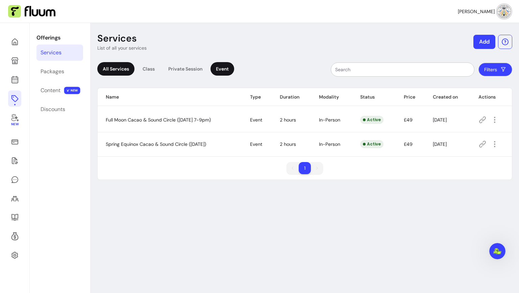  What do you see at coordinates (116, 69) in the screenshot?
I see `div: All Services` at bounding box center [116, 69].